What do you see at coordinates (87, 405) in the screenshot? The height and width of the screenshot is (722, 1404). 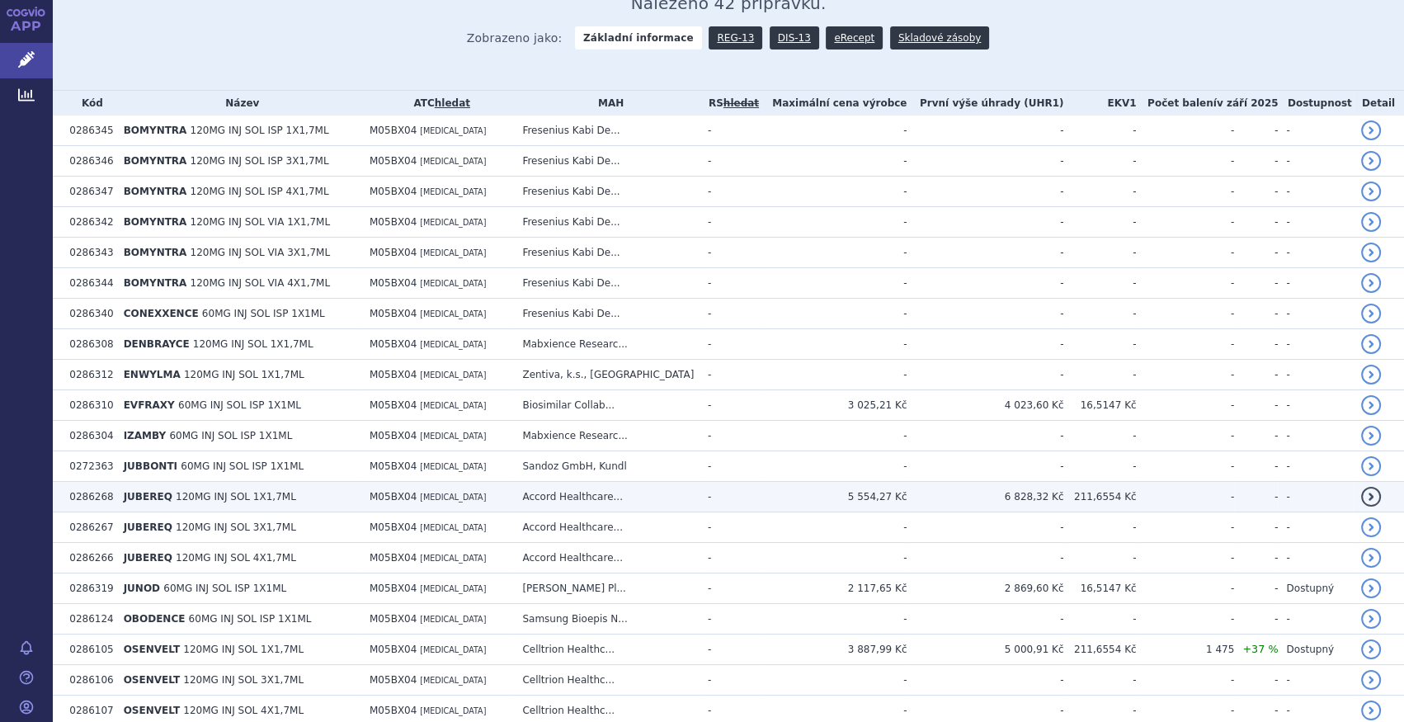 I see `td: 0286310` at bounding box center [87, 405].